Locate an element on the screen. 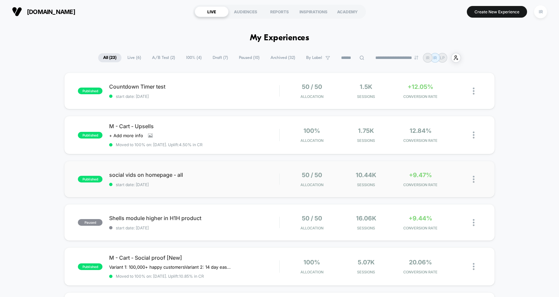 This screenshot has height=297, width=559. span: 16.06k is located at coordinates (366, 218).